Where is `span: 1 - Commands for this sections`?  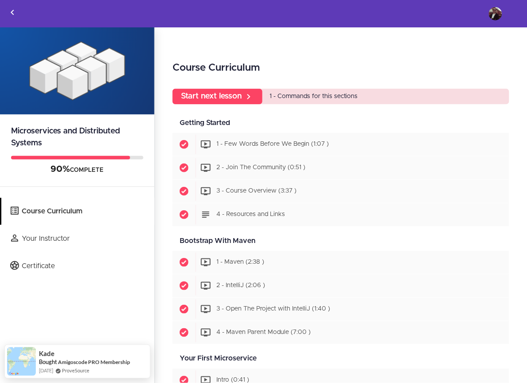 span: 1 - Commands for this sections is located at coordinates (313, 96).